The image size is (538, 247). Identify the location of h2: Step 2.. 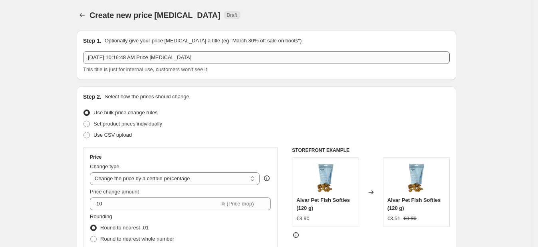
(92, 97).